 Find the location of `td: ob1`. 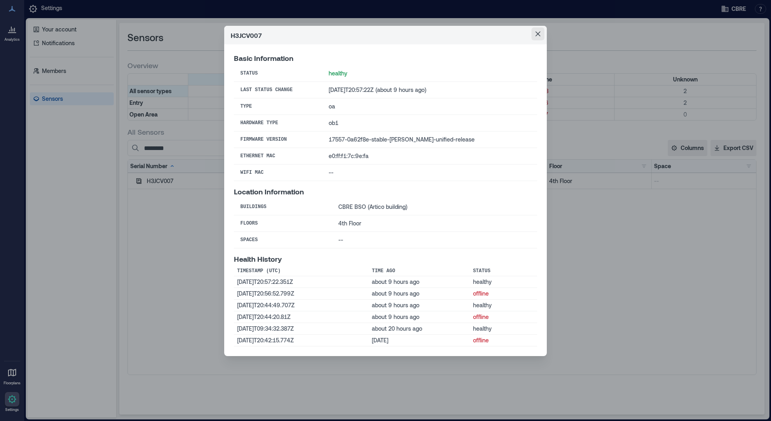

td: ob1 is located at coordinates (430, 123).